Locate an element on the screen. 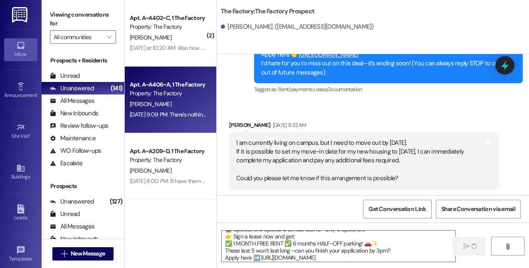 This screenshot has width=529, height=268. span: Get Conversation Link is located at coordinates (397, 209).